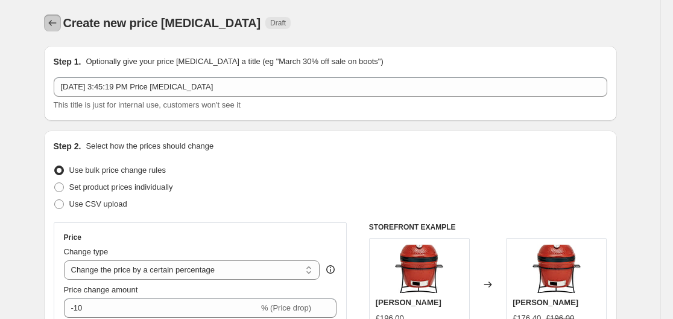 This screenshot has height=319, width=673. Describe the element at coordinates (331, 87) in the screenshot. I see `input: 30% off holiday sale` at that location.